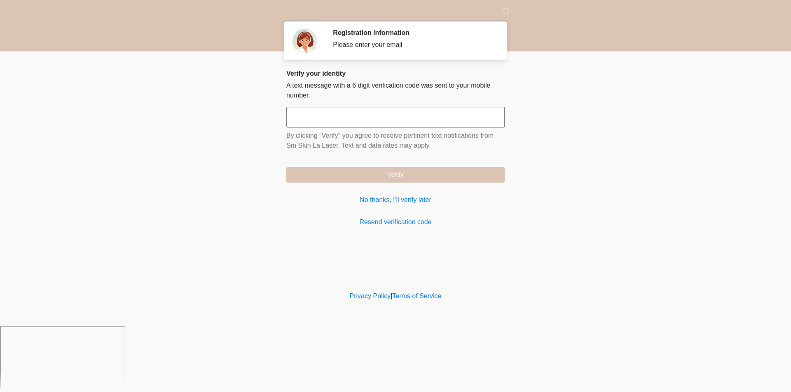  What do you see at coordinates (305, 41) in the screenshot?
I see `img: Agent Avatar` at bounding box center [305, 41].